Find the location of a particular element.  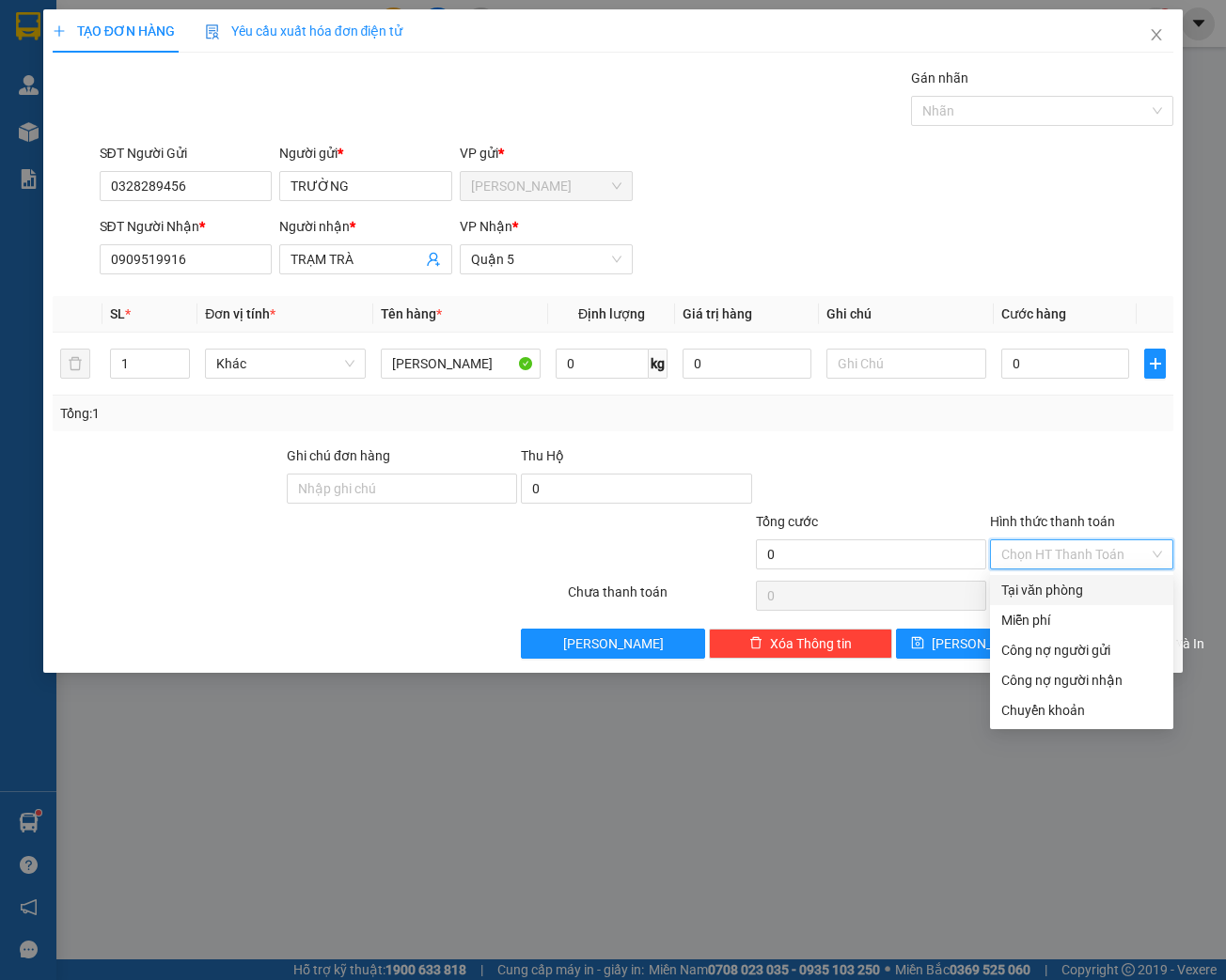

label: Gán nhãn is located at coordinates (939, 78).